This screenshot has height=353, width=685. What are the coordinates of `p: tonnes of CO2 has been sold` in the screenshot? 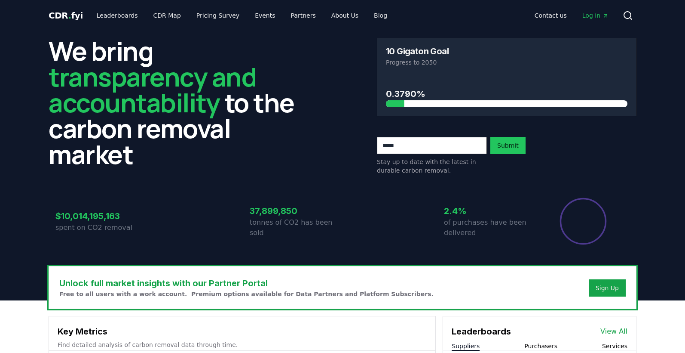 It's located at (296, 227).